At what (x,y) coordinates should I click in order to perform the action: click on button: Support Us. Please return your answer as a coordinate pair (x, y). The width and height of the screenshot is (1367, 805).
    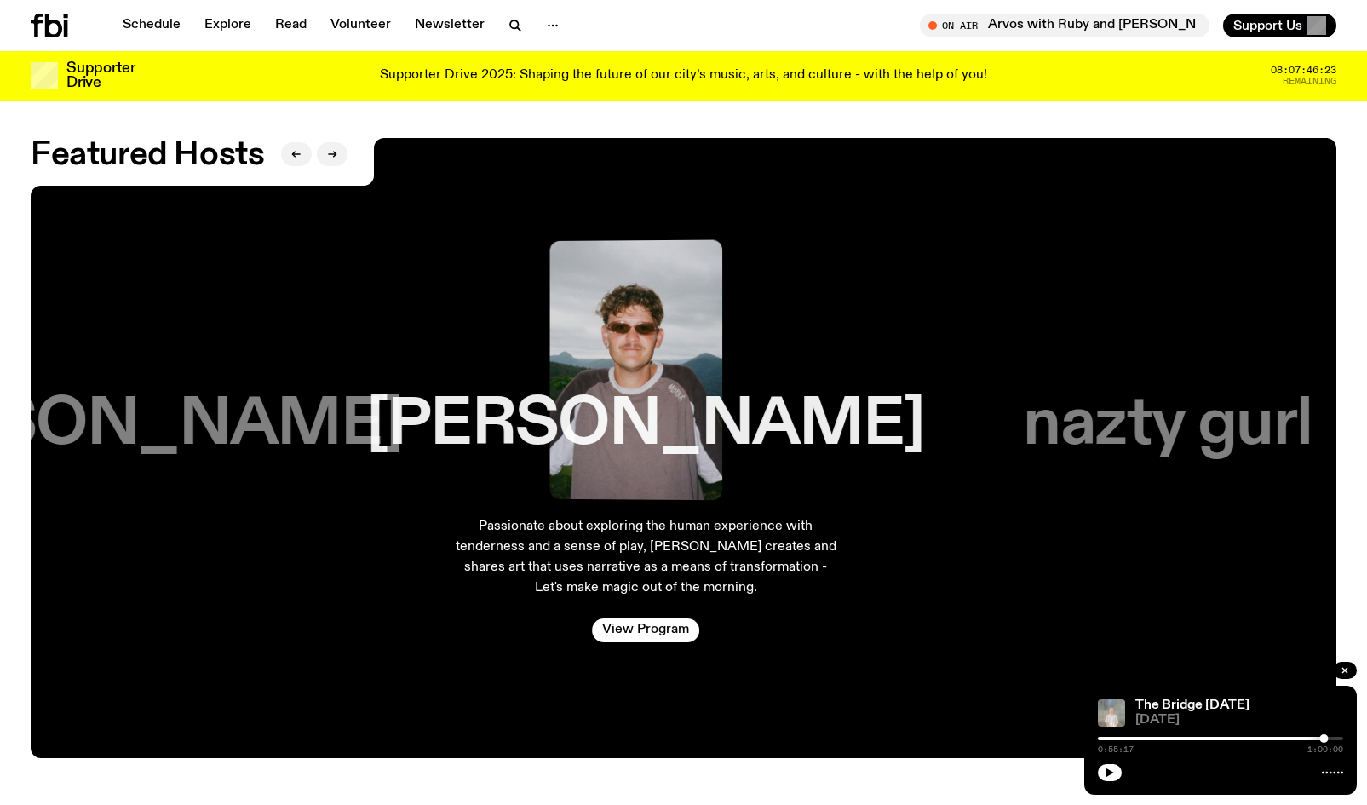
    Looking at the image, I should click on (1279, 26).